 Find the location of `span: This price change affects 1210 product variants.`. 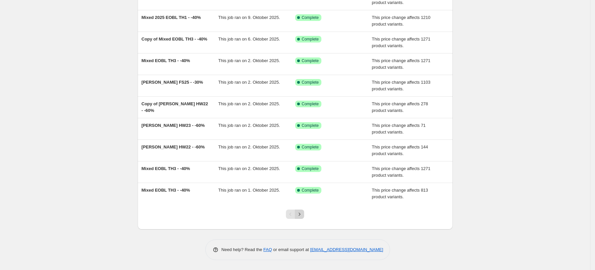

span: This price change affects 1210 product variants. is located at coordinates (401, 21).